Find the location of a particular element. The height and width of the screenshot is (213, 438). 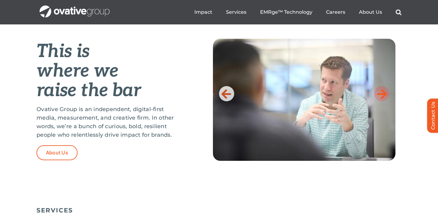

a: Careers is located at coordinates (336, 12).